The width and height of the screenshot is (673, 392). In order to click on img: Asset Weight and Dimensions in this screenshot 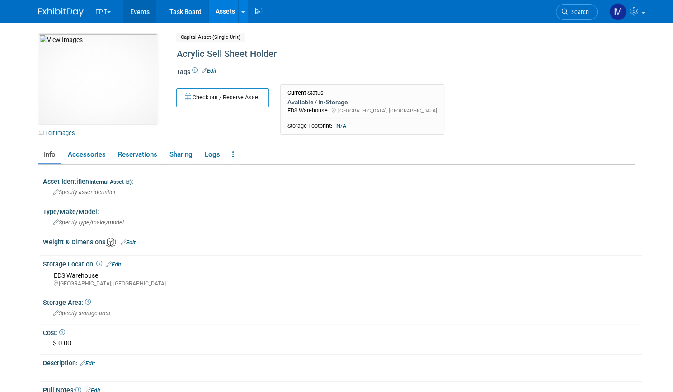, I will do `click(111, 243)`.